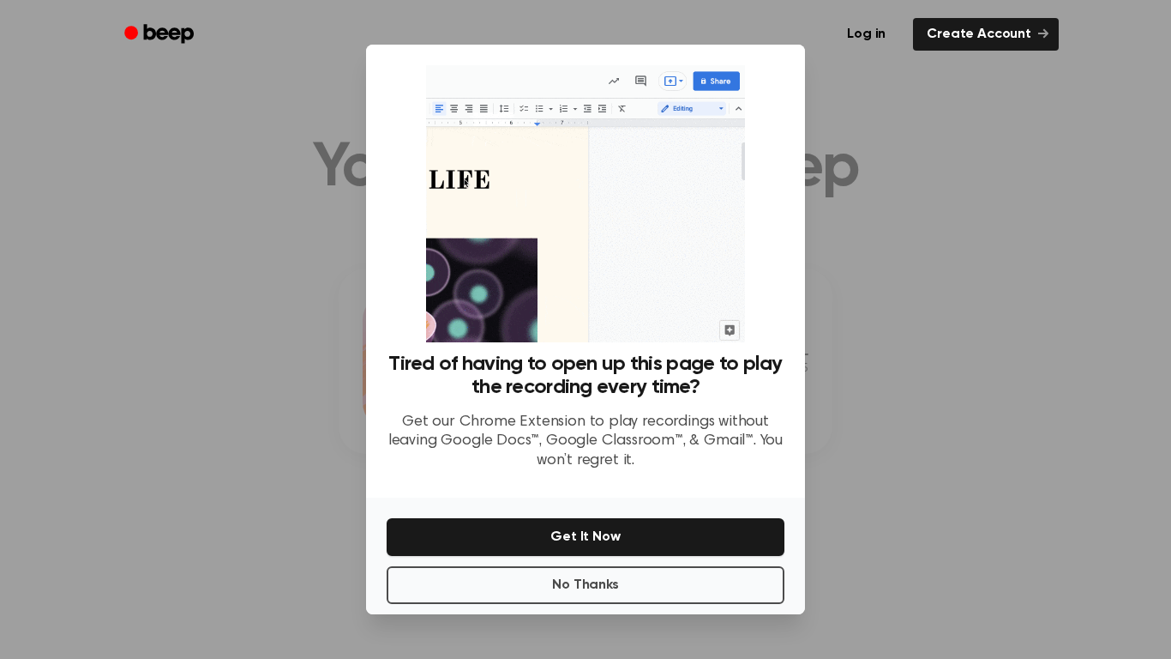 The image size is (1171, 659). Describe the element at coordinates (586, 585) in the screenshot. I see `button: No Thanks` at that location.